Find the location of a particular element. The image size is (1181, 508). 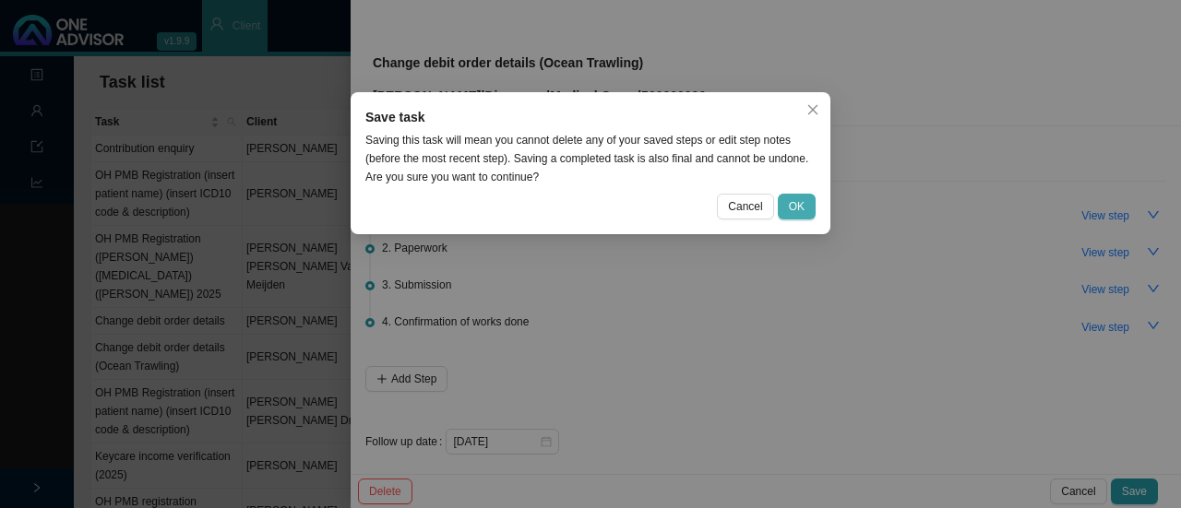

button: OK is located at coordinates (796, 207).